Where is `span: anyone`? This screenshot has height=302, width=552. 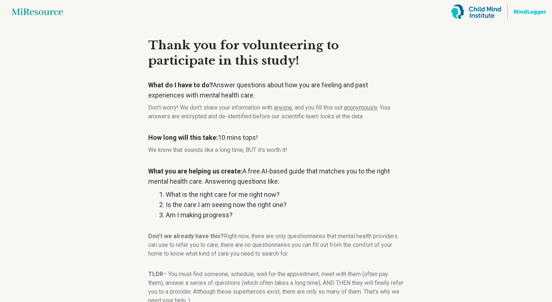
span: anyone is located at coordinates (283, 107).